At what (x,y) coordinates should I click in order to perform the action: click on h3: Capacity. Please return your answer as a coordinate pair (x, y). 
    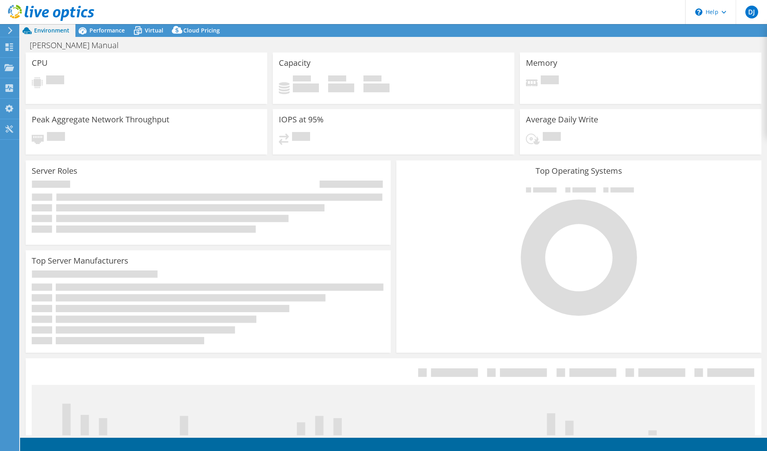
    Looking at the image, I should click on (295, 63).